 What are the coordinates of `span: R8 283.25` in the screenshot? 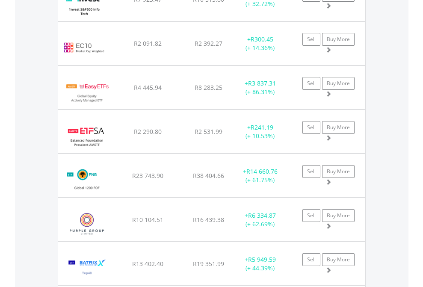 It's located at (209, 87).